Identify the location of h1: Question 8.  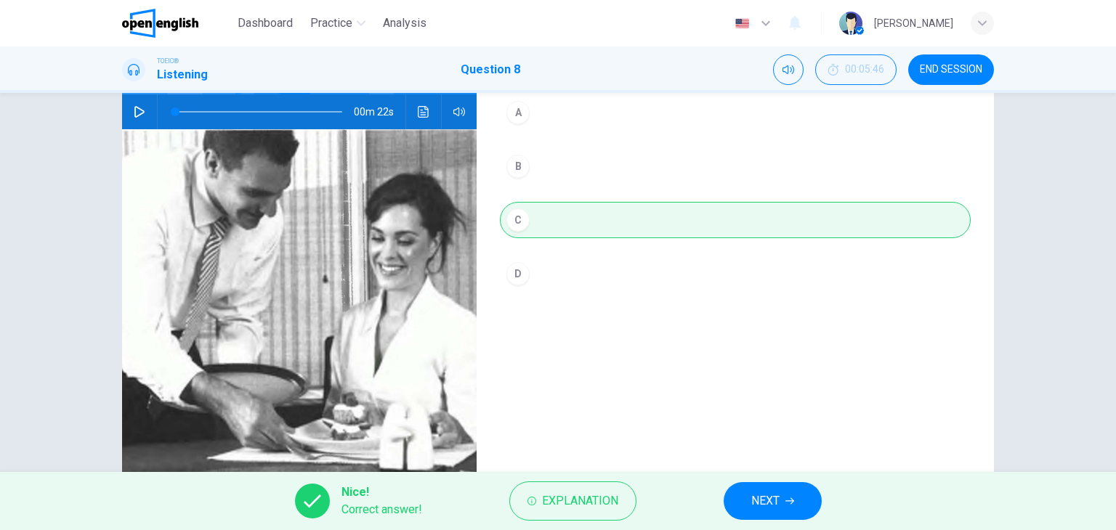
(490, 70).